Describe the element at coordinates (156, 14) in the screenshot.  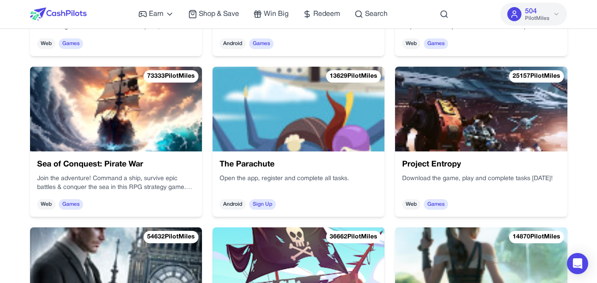
I see `span: Earn` at that location.